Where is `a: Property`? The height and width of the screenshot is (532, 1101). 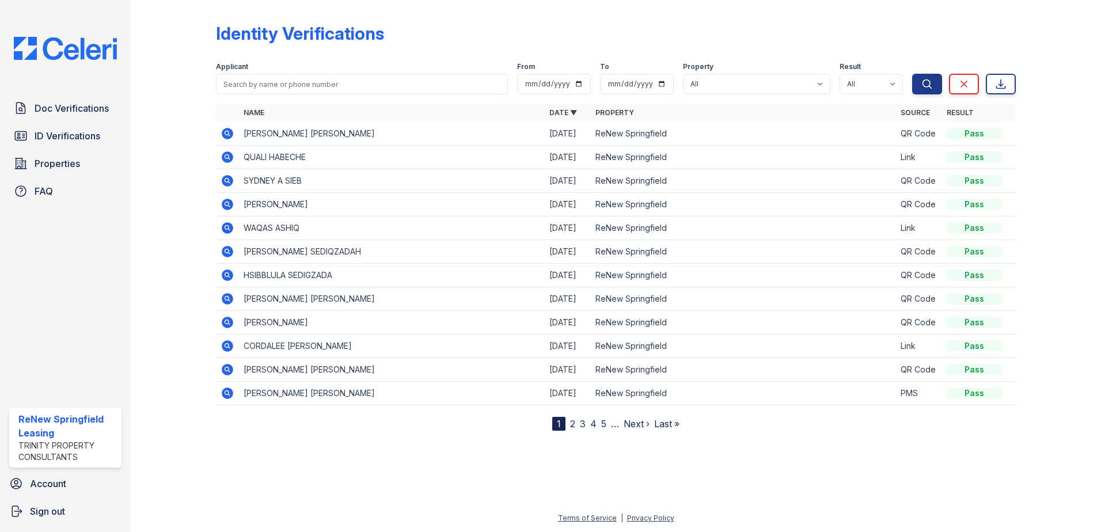
a: Property is located at coordinates (614, 112).